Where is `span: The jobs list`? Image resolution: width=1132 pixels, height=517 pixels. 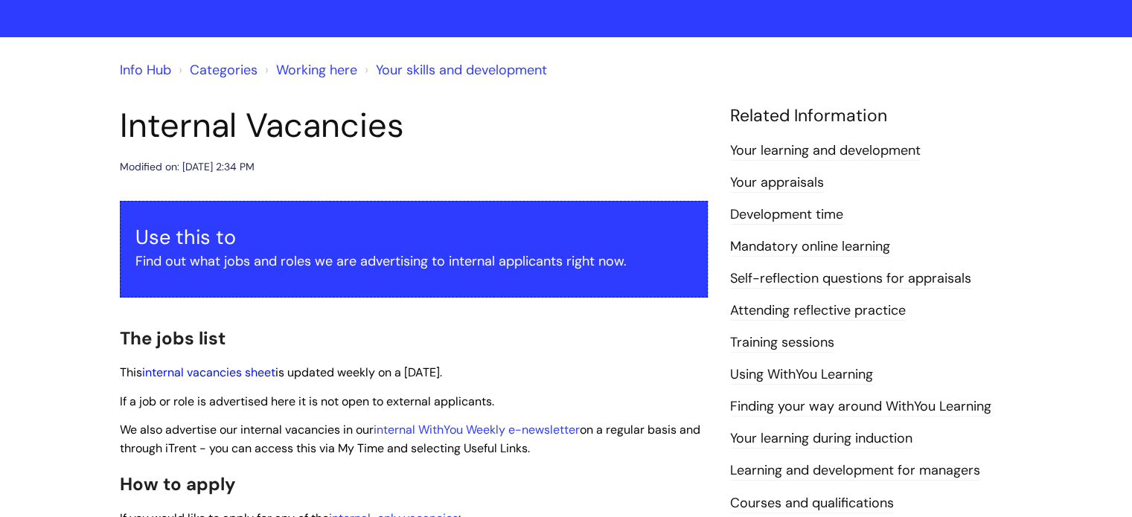 span: The jobs list is located at coordinates (173, 338).